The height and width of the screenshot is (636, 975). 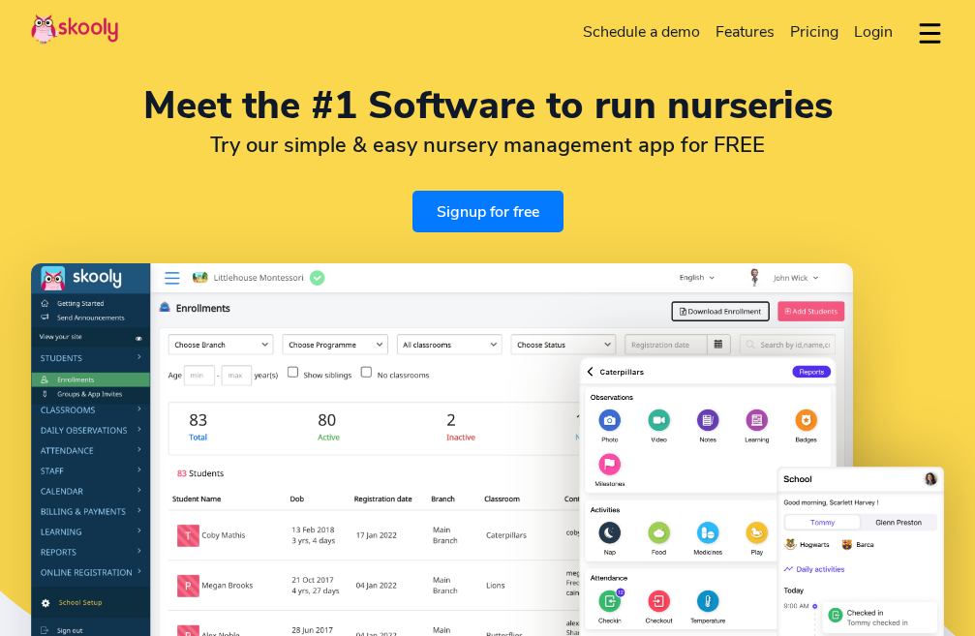 I want to click on a: Signup for free, so click(x=488, y=211).